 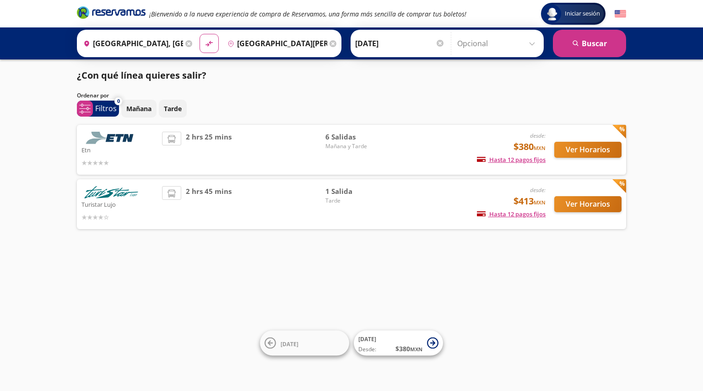 I want to click on span: Mañana y Tarde, so click(x=357, y=146).